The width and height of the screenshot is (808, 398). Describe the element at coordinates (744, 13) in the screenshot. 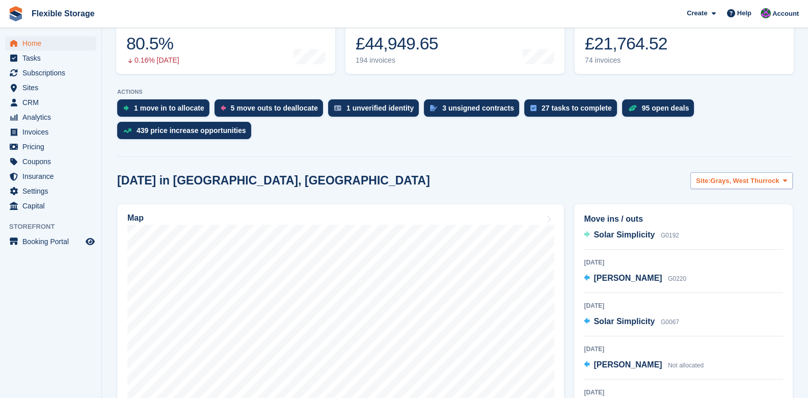

I see `span: Help` at that location.